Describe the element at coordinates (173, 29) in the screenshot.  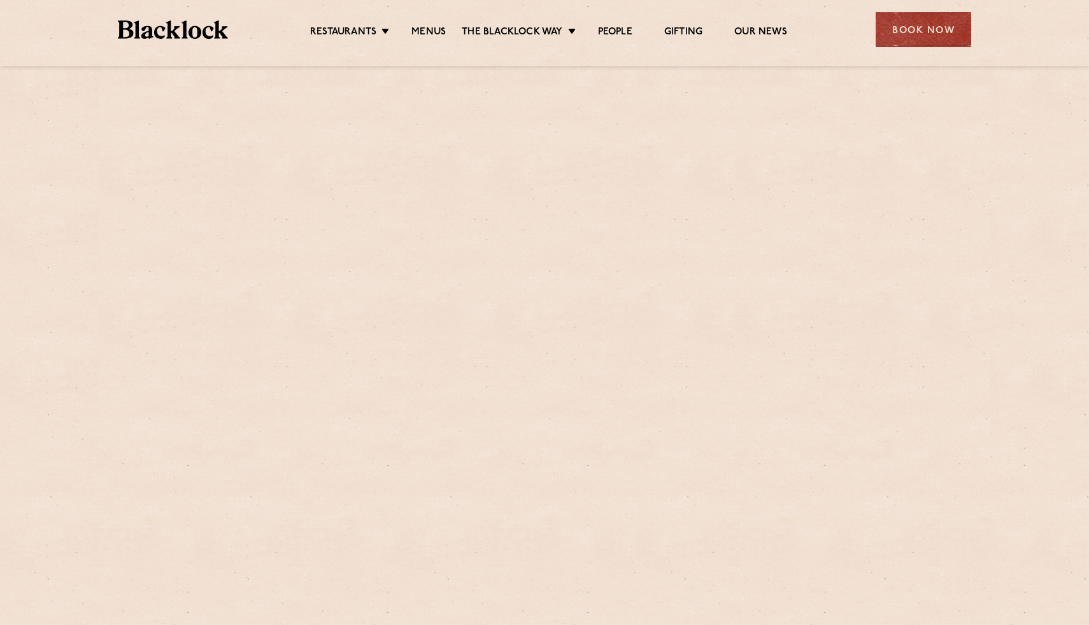
I see `img: BL_Textured_Logo-footer-cropped.svg` at that location.